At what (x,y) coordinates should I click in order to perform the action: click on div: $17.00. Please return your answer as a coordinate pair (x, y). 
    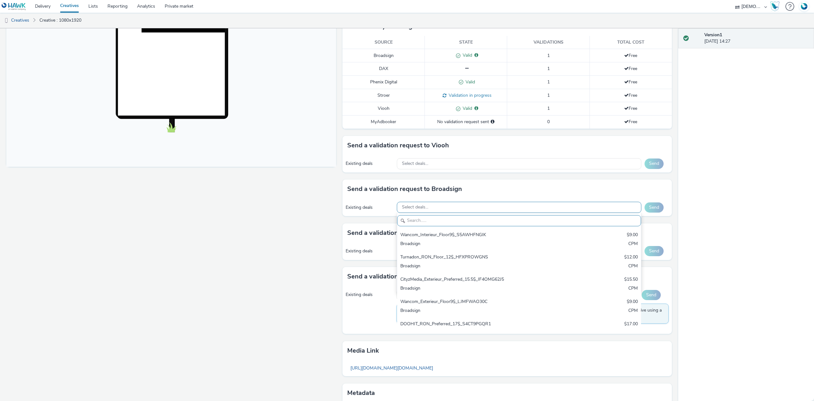
    Looking at the image, I should click on (631, 324).